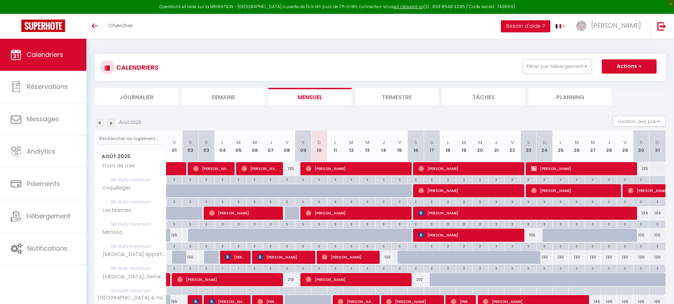 The width and height of the screenshot is (674, 304). What do you see at coordinates (239, 146) in the screenshot?
I see `th: 05` at bounding box center [239, 146].